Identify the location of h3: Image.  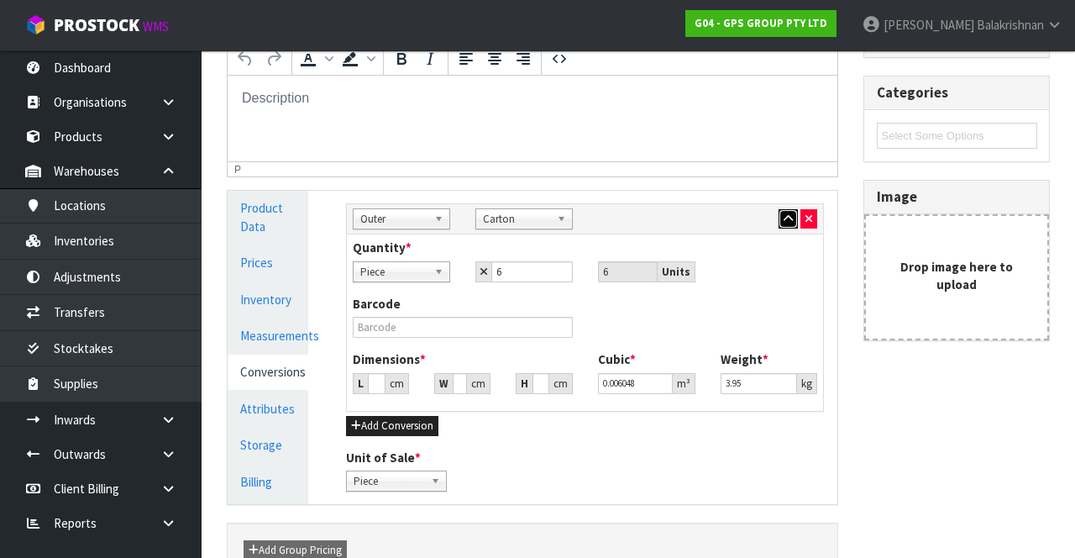
(957, 197).